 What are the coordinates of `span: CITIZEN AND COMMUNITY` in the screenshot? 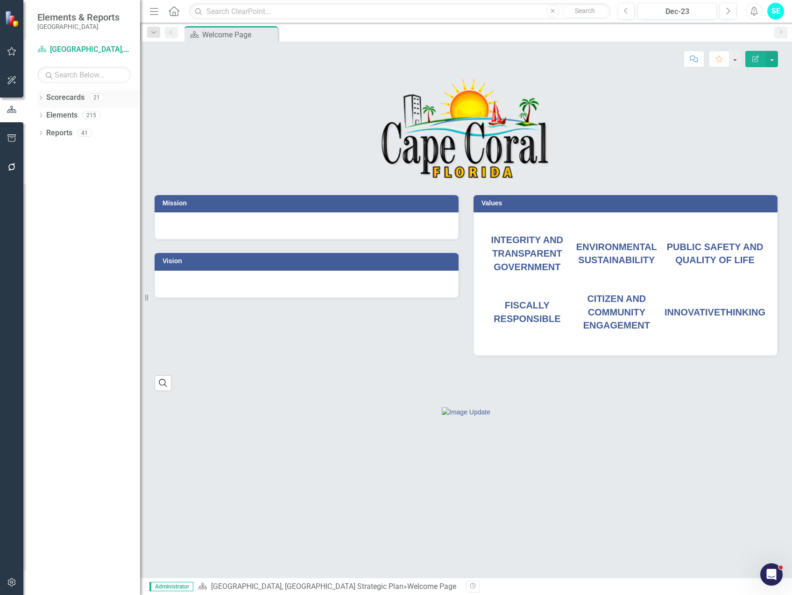 It's located at (616, 305).